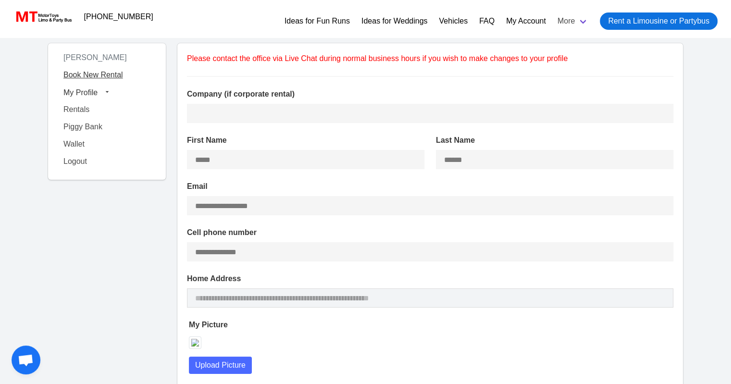 This screenshot has width=731, height=384. I want to click on a: Vehicles, so click(453, 21).